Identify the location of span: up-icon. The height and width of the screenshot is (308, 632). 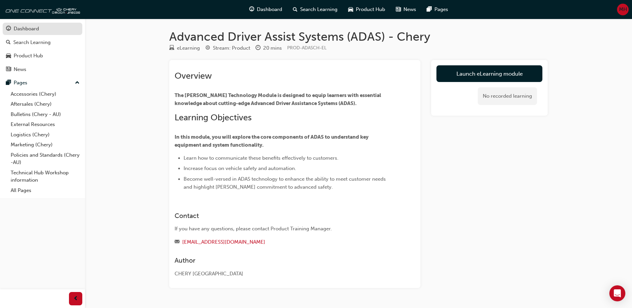
(77, 83).